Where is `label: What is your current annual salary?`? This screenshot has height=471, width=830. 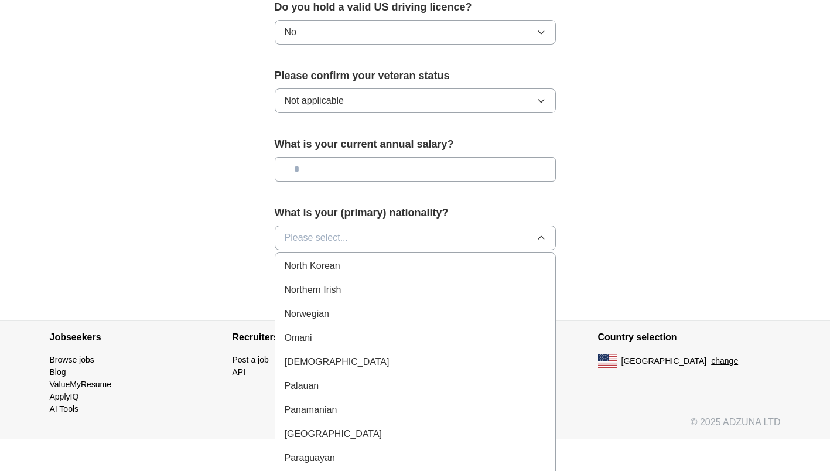 label: What is your current annual salary? is located at coordinates (415, 144).